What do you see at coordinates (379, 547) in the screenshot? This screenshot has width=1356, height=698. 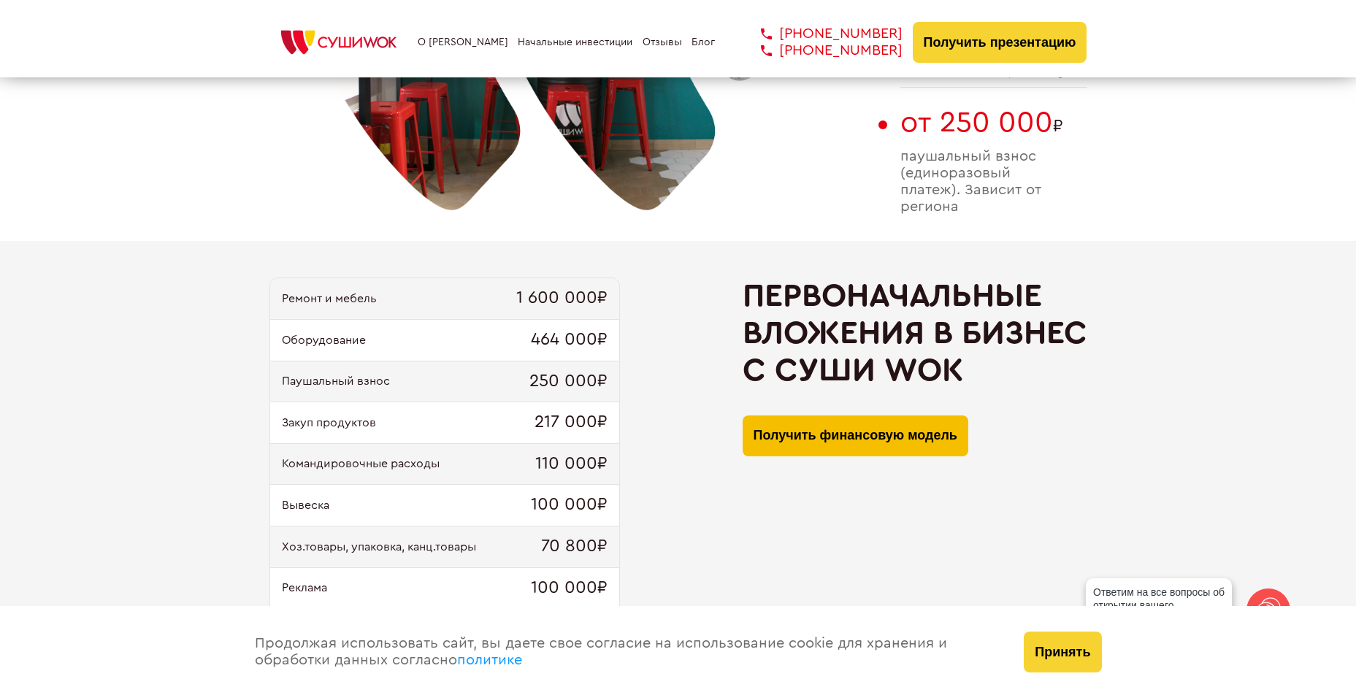 I see `span: Хоз.товары, упаковка, канц.товары` at bounding box center [379, 547].